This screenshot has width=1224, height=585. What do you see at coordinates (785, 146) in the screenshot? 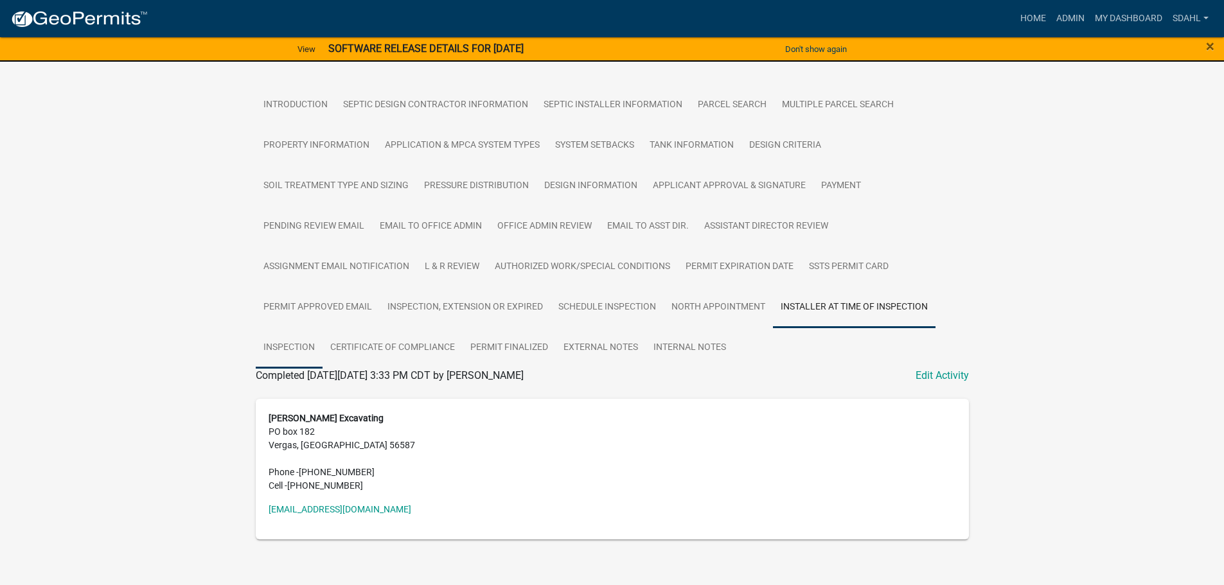
I see `a: Design Criteria` at bounding box center [785, 146].